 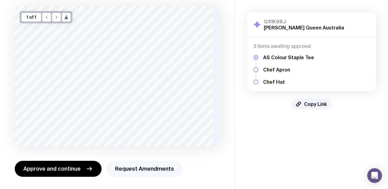 I want to click on h5: Chef Apron, so click(x=288, y=70).